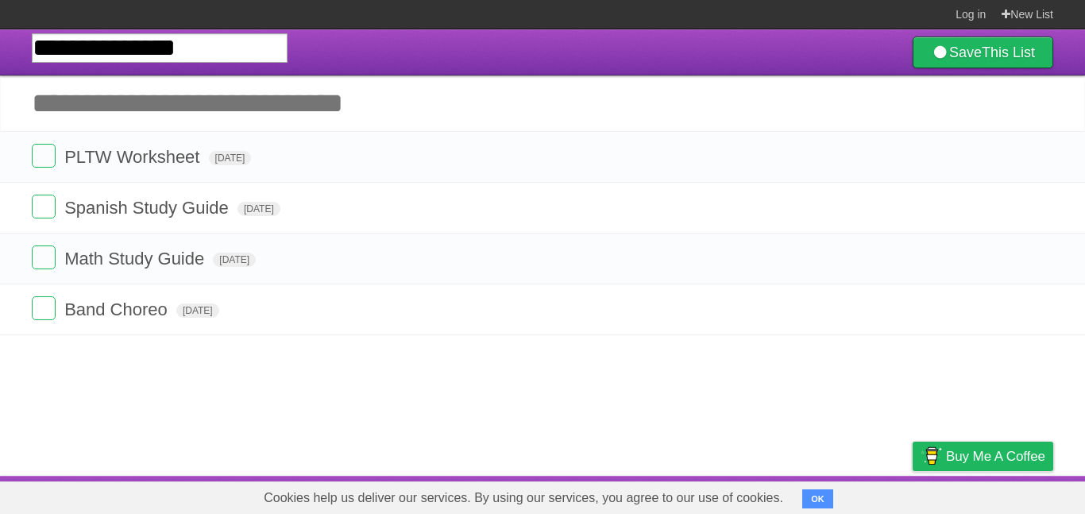 The width and height of the screenshot is (1085, 514). What do you see at coordinates (786, 495) in the screenshot?
I see `a: Developers` at bounding box center [786, 495].